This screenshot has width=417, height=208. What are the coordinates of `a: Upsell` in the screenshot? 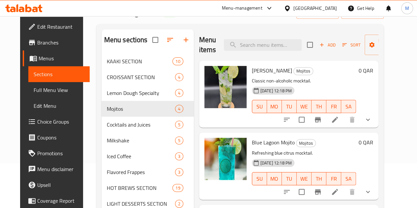 It's located at (56, 185).